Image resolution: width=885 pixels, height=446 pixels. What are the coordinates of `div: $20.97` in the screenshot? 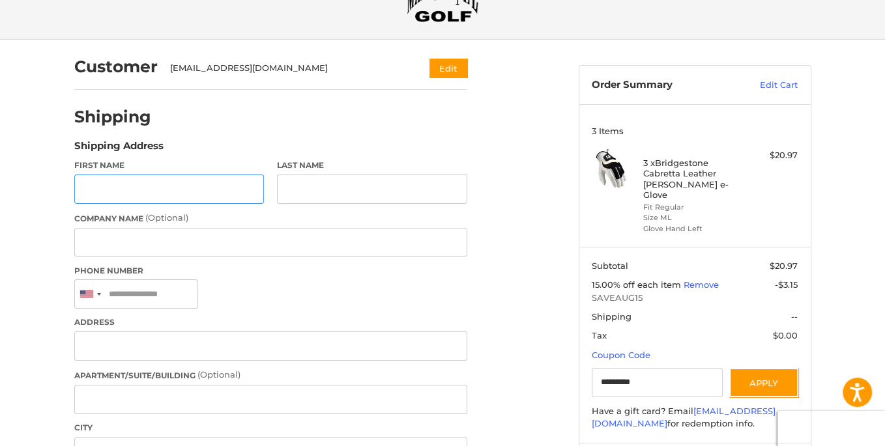 It's located at (772, 156).